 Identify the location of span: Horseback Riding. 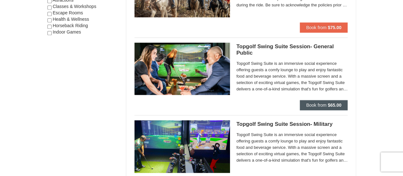
(70, 25).